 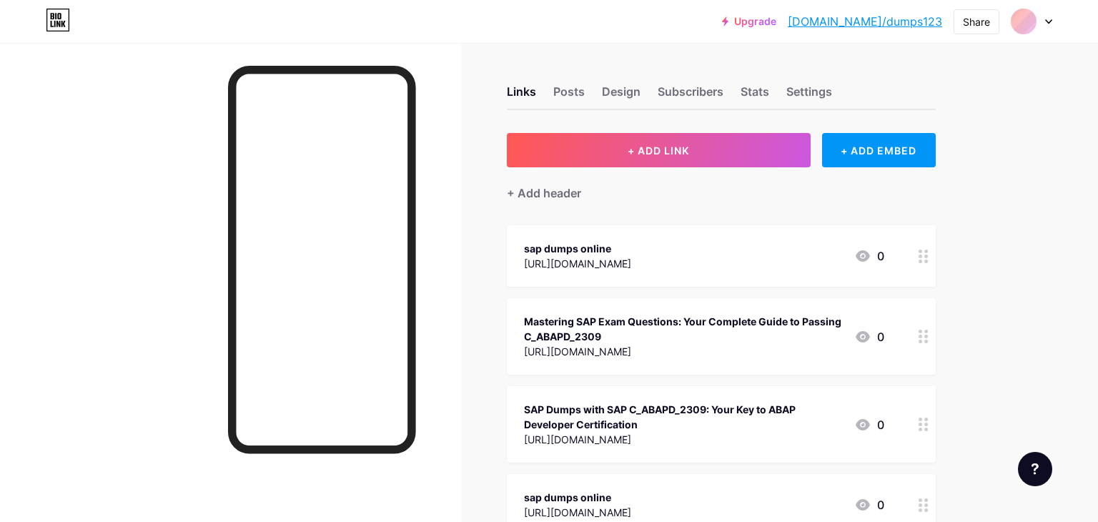 I want to click on span: + ADD LINK, so click(x=658, y=150).